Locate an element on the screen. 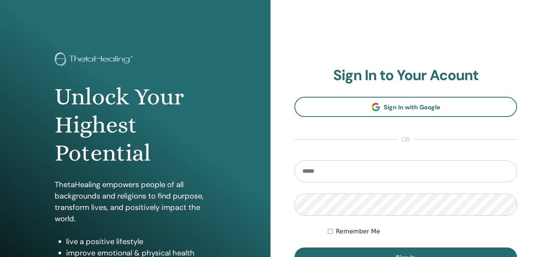  span: Sign In with Google is located at coordinates (412, 107).